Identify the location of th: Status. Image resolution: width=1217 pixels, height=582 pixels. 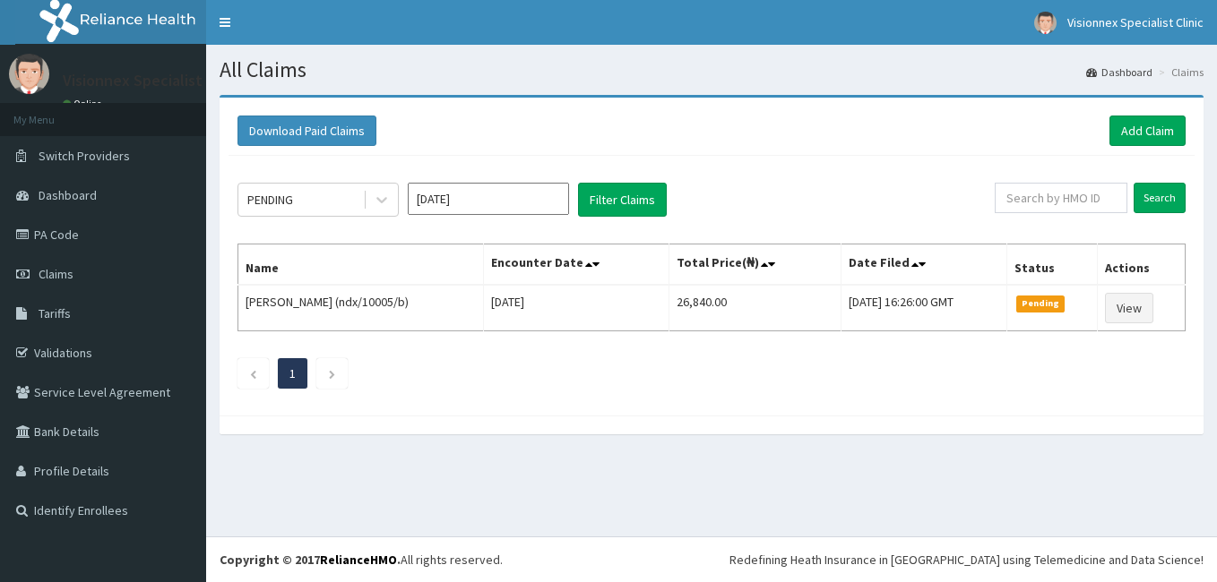
(1051, 265).